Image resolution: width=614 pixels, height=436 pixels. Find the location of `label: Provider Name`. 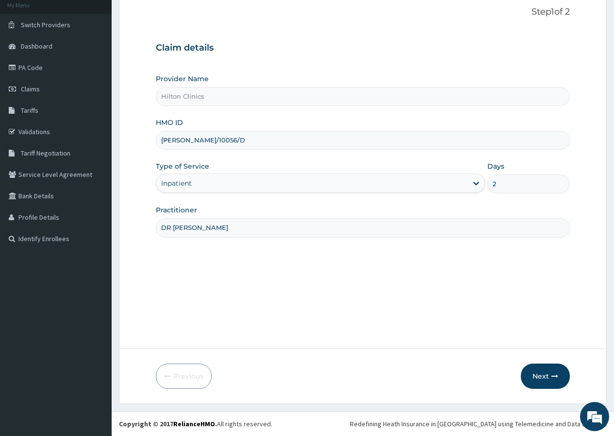

label: Provider Name is located at coordinates (182, 79).